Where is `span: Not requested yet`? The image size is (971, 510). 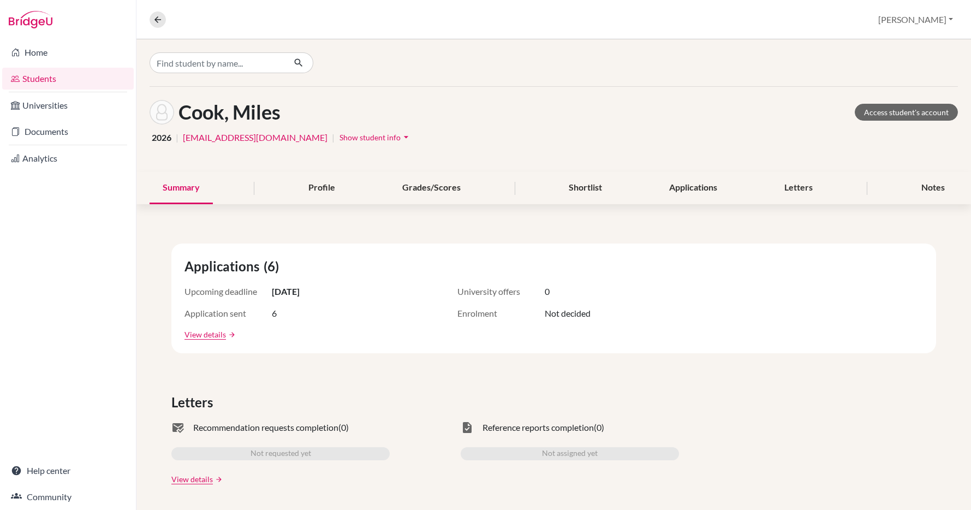 span: Not requested yet is located at coordinates (281, 454).